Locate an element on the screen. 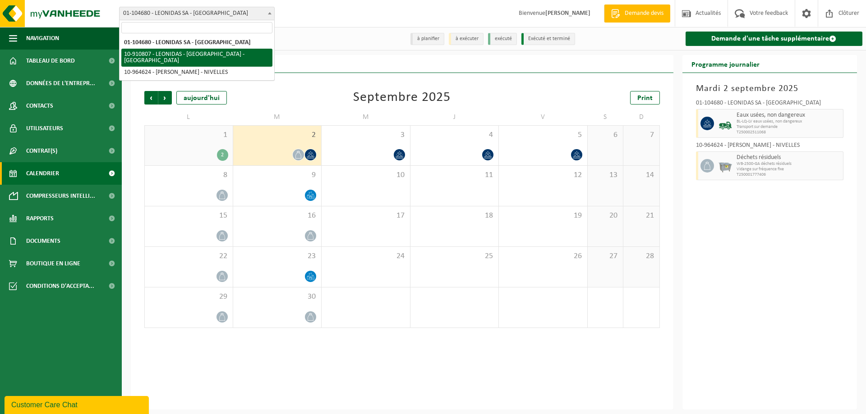 This screenshot has width=866, height=414. span: Demande devis is located at coordinates (644, 14).